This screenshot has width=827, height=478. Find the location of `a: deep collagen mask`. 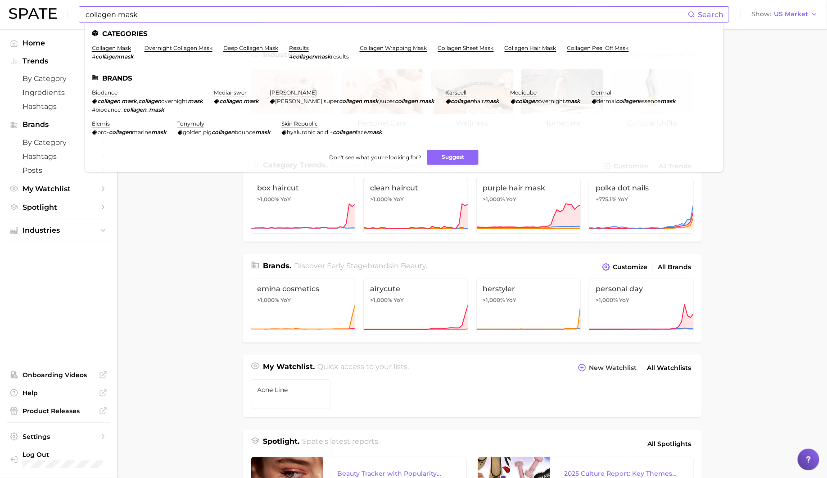

a: deep collagen mask is located at coordinates (251, 48).